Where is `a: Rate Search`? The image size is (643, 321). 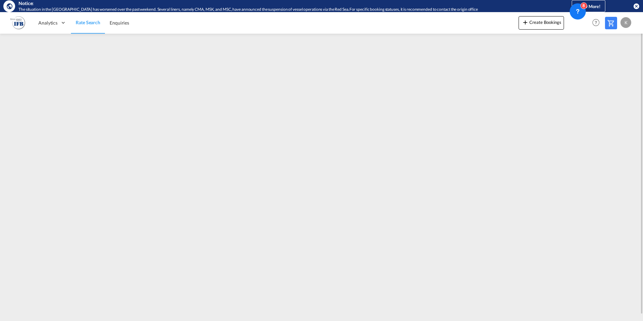
a: Rate Search is located at coordinates (88, 23).